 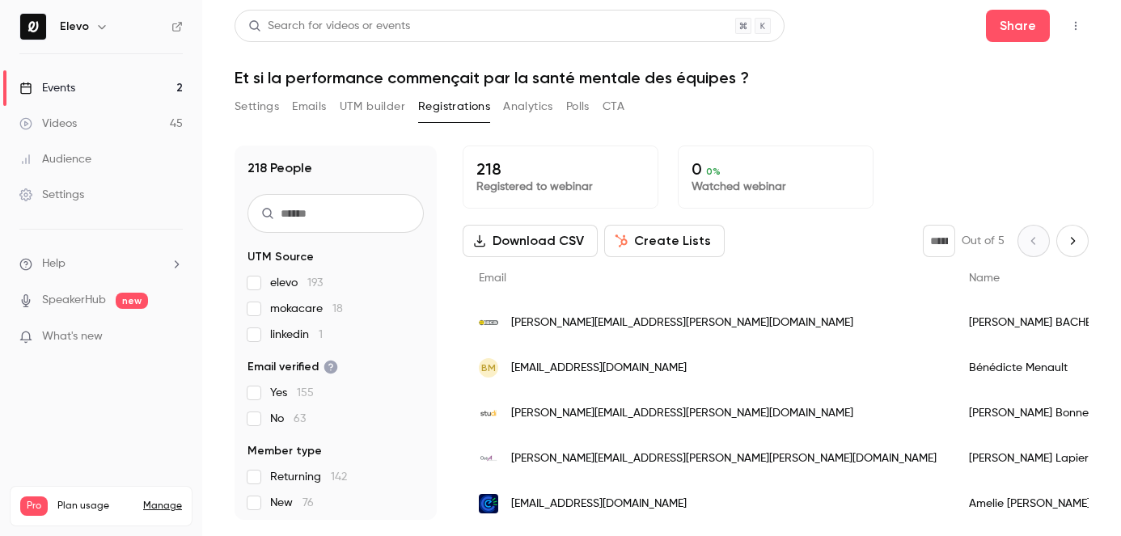 What do you see at coordinates (280, 168) in the screenshot?
I see `h1: 218 People` at bounding box center [280, 168].